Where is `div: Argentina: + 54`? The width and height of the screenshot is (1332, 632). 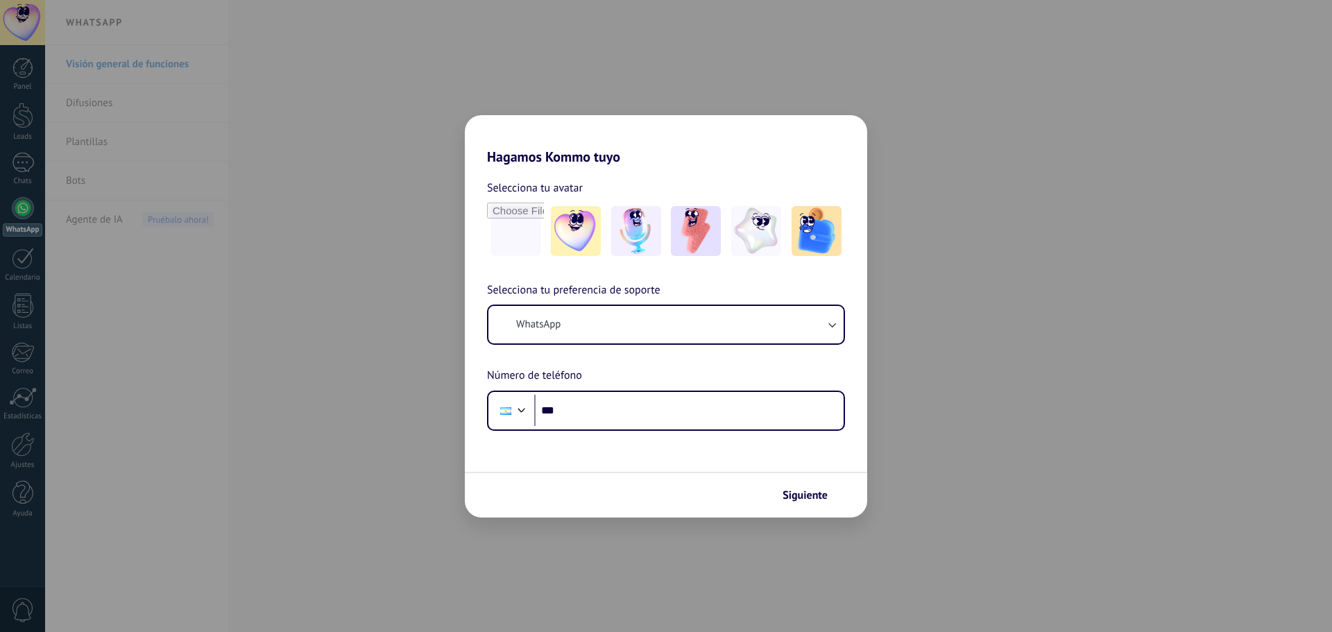
div: Argentina: + 54 is located at coordinates (506, 411).